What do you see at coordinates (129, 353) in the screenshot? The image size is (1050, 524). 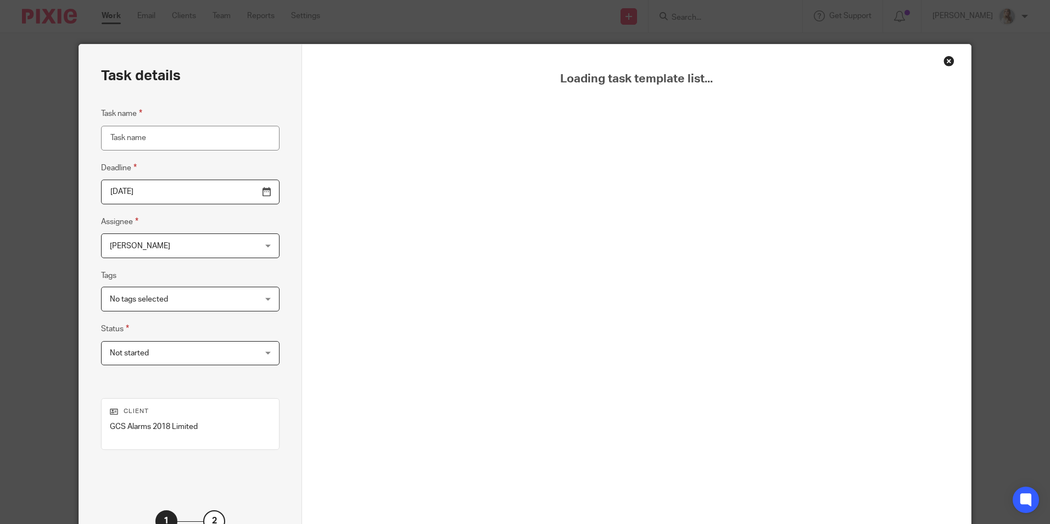 I see `span: Not started` at bounding box center [129, 353].